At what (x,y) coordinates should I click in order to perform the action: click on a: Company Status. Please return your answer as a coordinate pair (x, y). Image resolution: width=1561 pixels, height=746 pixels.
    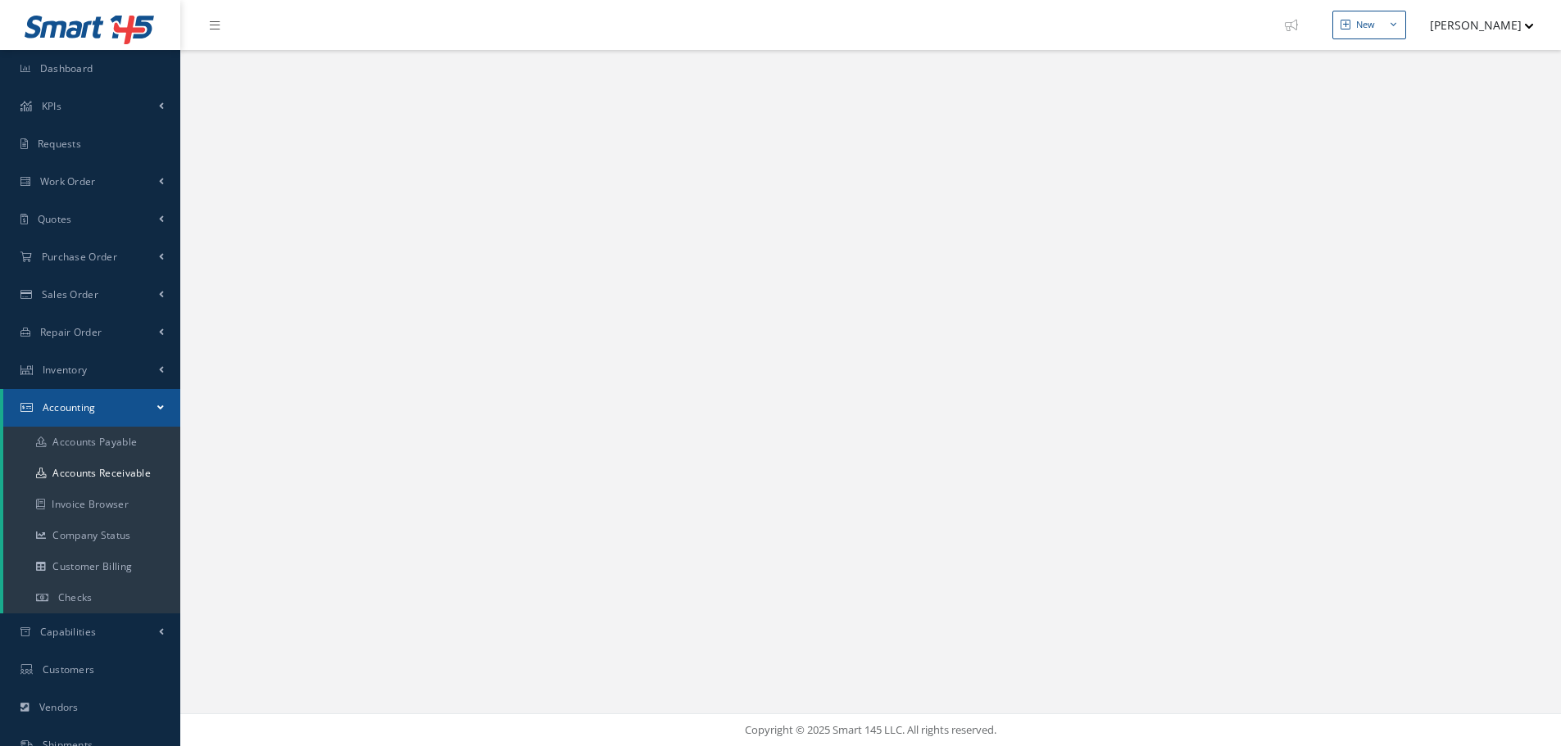
    Looking at the image, I should click on (92, 536).